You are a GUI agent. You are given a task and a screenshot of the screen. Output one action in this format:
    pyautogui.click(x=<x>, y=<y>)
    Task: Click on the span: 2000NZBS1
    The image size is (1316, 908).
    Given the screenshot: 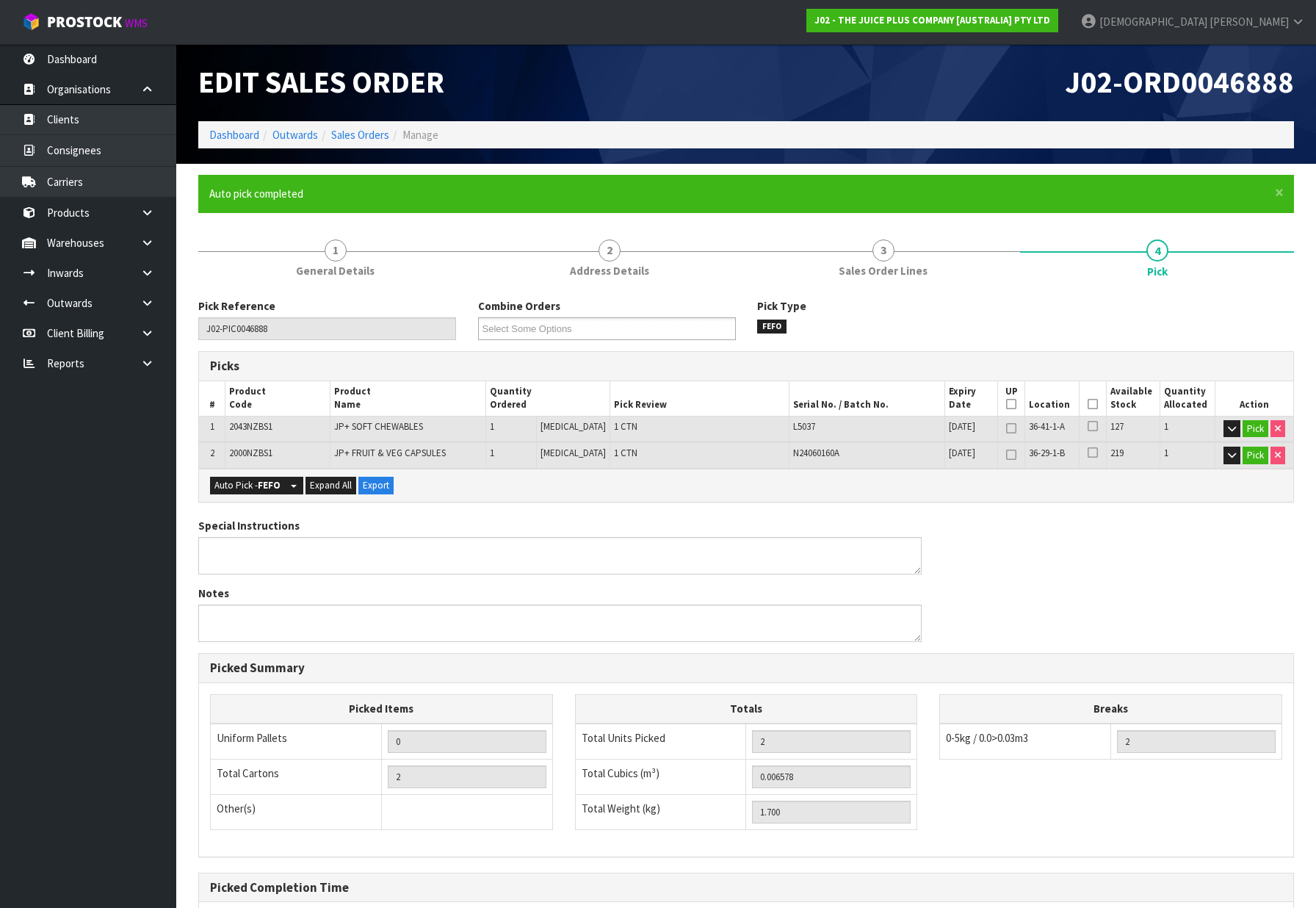 What is the action you would take?
    pyautogui.click(x=250, y=452)
    